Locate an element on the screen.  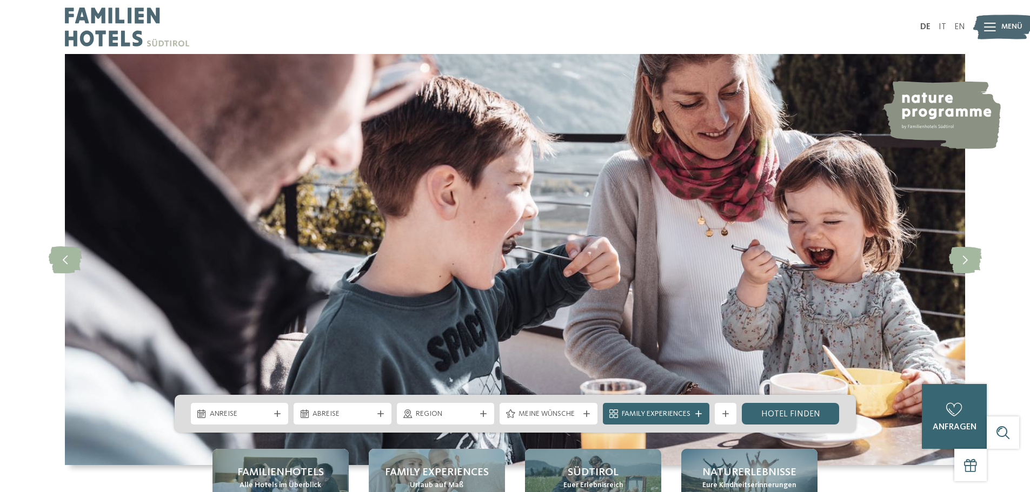
span: Naturerlebnisse is located at coordinates (749, 473).